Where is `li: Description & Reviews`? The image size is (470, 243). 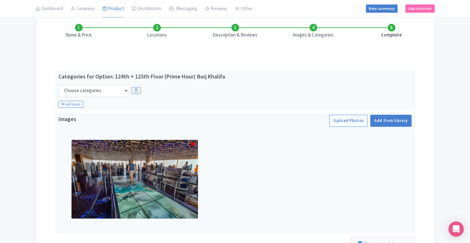
li: Description & Reviews is located at coordinates (235, 31).